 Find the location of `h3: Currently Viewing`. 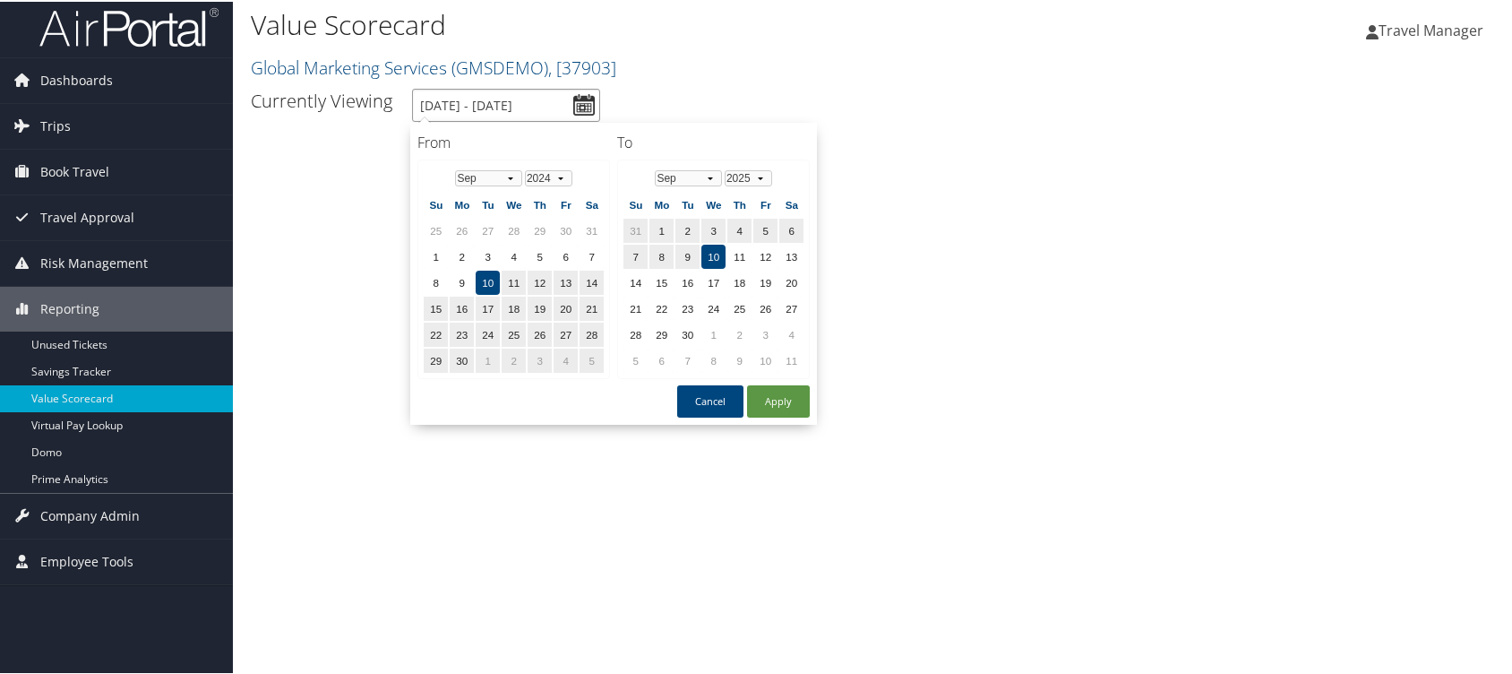

h3: Currently Viewing is located at coordinates (322, 99).